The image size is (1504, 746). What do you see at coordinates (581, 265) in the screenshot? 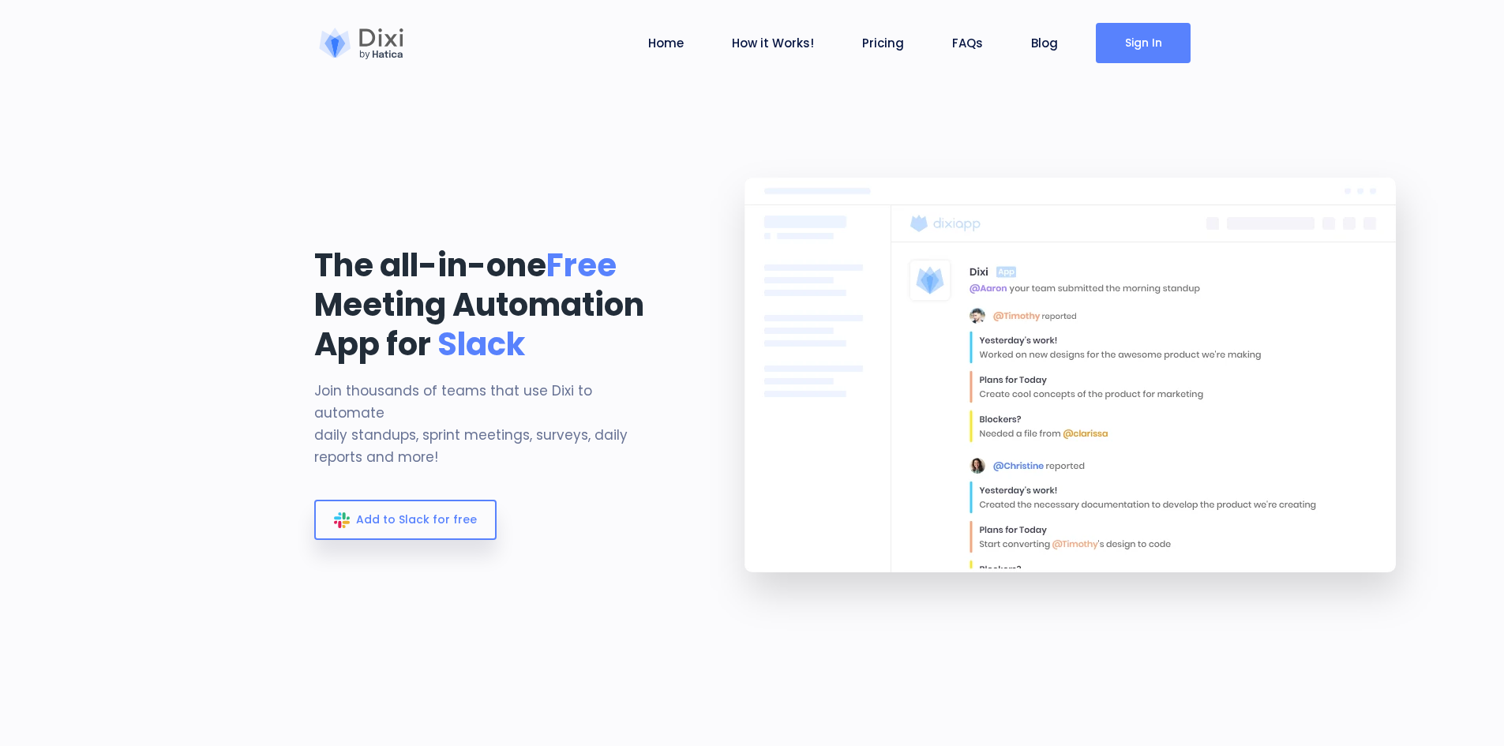
I see `span: Free` at bounding box center [581, 265].